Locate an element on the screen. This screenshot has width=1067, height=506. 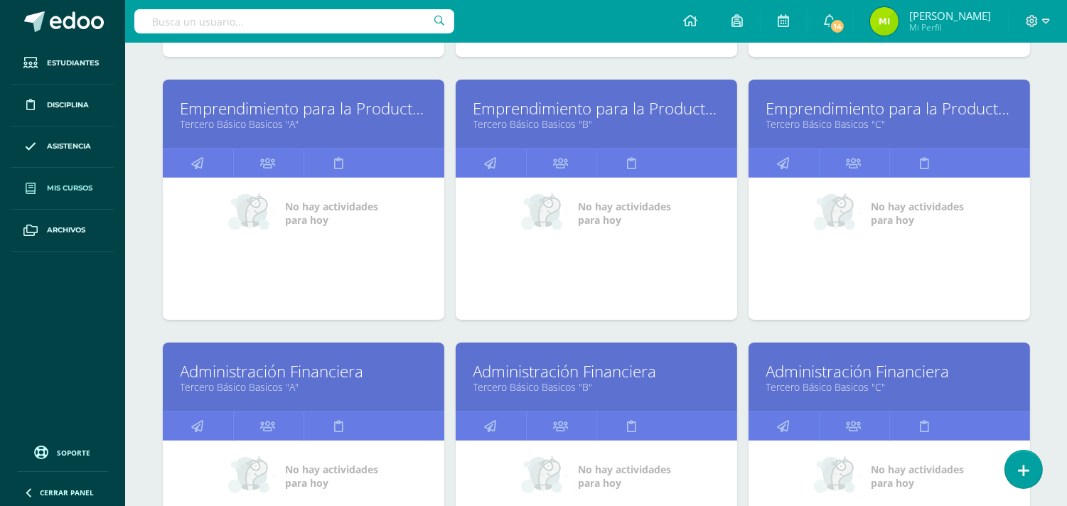
a: Disciplina is located at coordinates (63, 105).